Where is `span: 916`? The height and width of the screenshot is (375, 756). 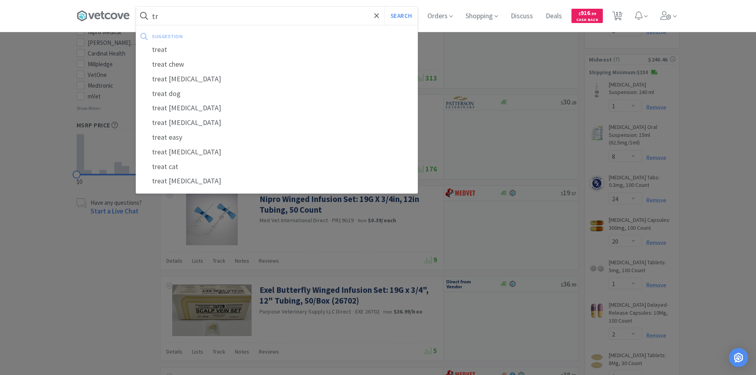 span: 916 is located at coordinates (587, 13).